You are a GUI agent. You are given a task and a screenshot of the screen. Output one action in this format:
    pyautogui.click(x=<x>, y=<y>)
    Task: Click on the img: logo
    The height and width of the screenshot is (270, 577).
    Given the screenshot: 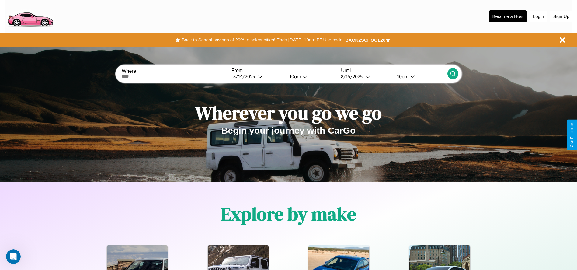 What is the action you would take?
    pyautogui.click(x=30, y=16)
    